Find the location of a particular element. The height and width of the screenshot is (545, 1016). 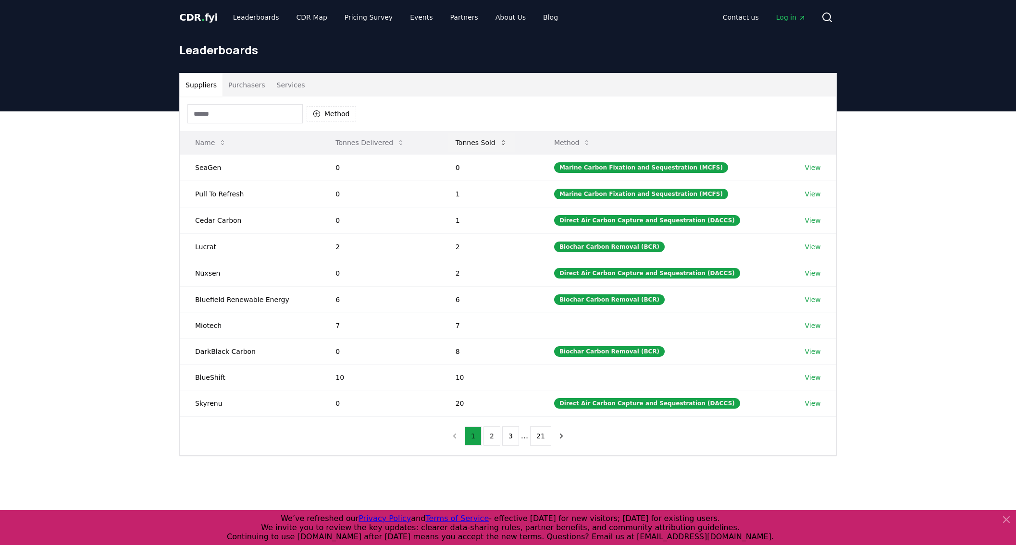

button: Services is located at coordinates (291, 85).